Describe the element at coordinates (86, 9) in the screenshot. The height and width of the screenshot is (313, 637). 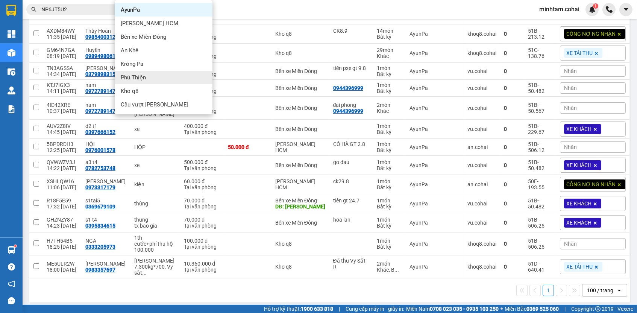
I see `input: Tìm tên, số ĐT hoặc mã đơn` at that location.